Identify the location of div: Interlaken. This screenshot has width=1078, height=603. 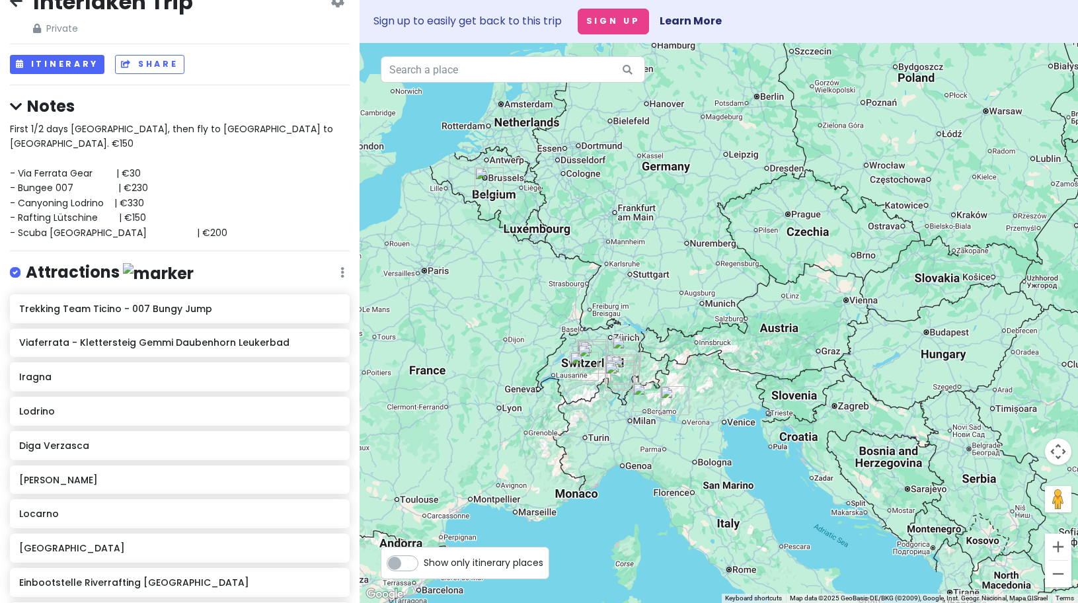
(591, 353).